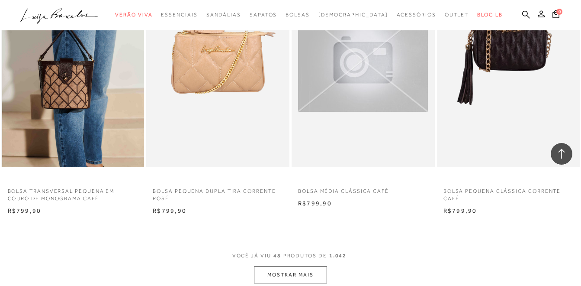  I want to click on span: Outlet, so click(457, 15).